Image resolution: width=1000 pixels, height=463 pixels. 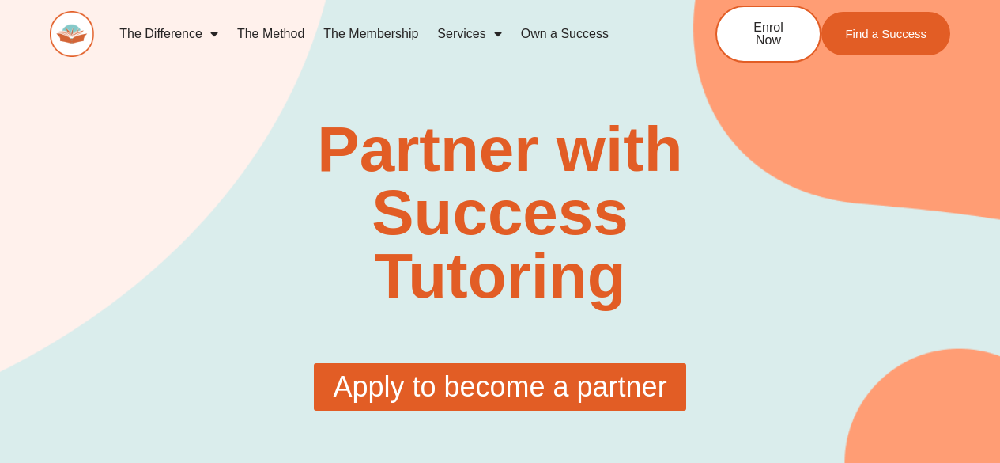 What do you see at coordinates (500, 387) in the screenshot?
I see `a: Apply to become a partner` at bounding box center [500, 387].